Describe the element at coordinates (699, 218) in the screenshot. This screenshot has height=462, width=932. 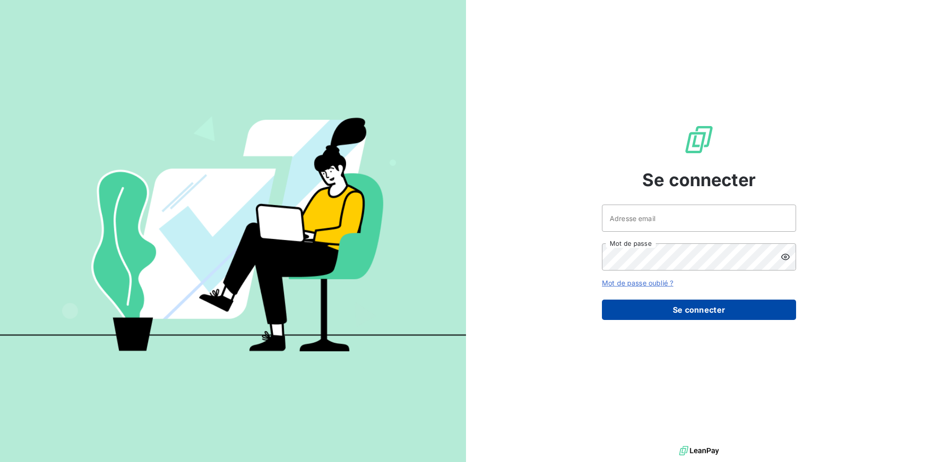
I see `input: placeholder` at that location.